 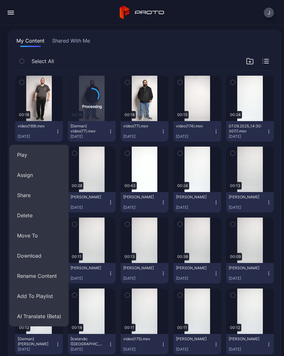 I want to click on div: Jennie Blumenthal, so click(x=88, y=268).